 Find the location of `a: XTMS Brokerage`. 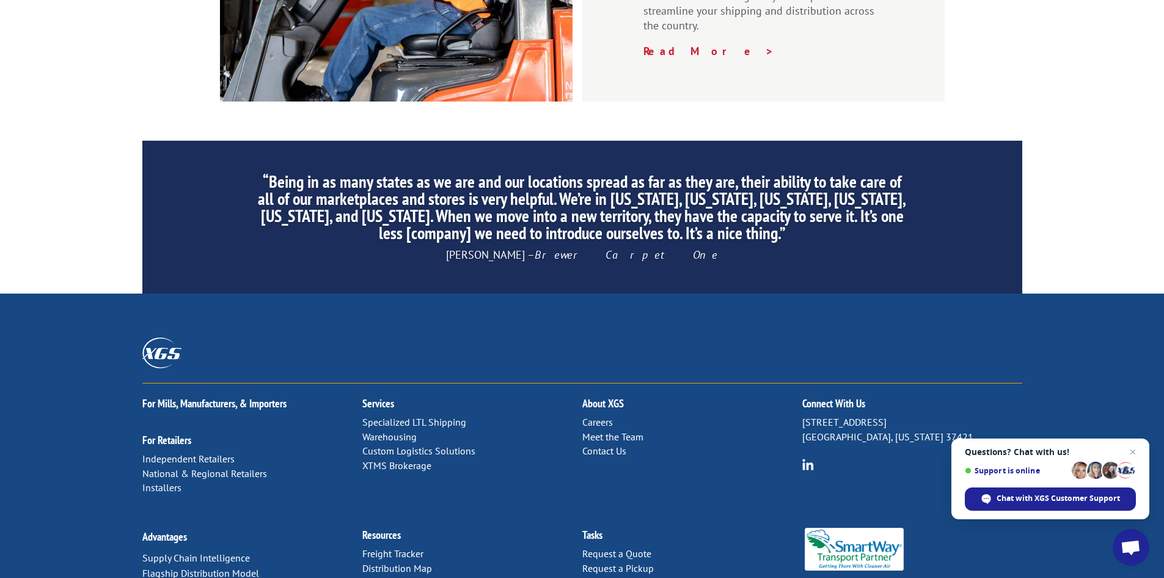

a: XTMS Brokerage is located at coordinates (397, 465).